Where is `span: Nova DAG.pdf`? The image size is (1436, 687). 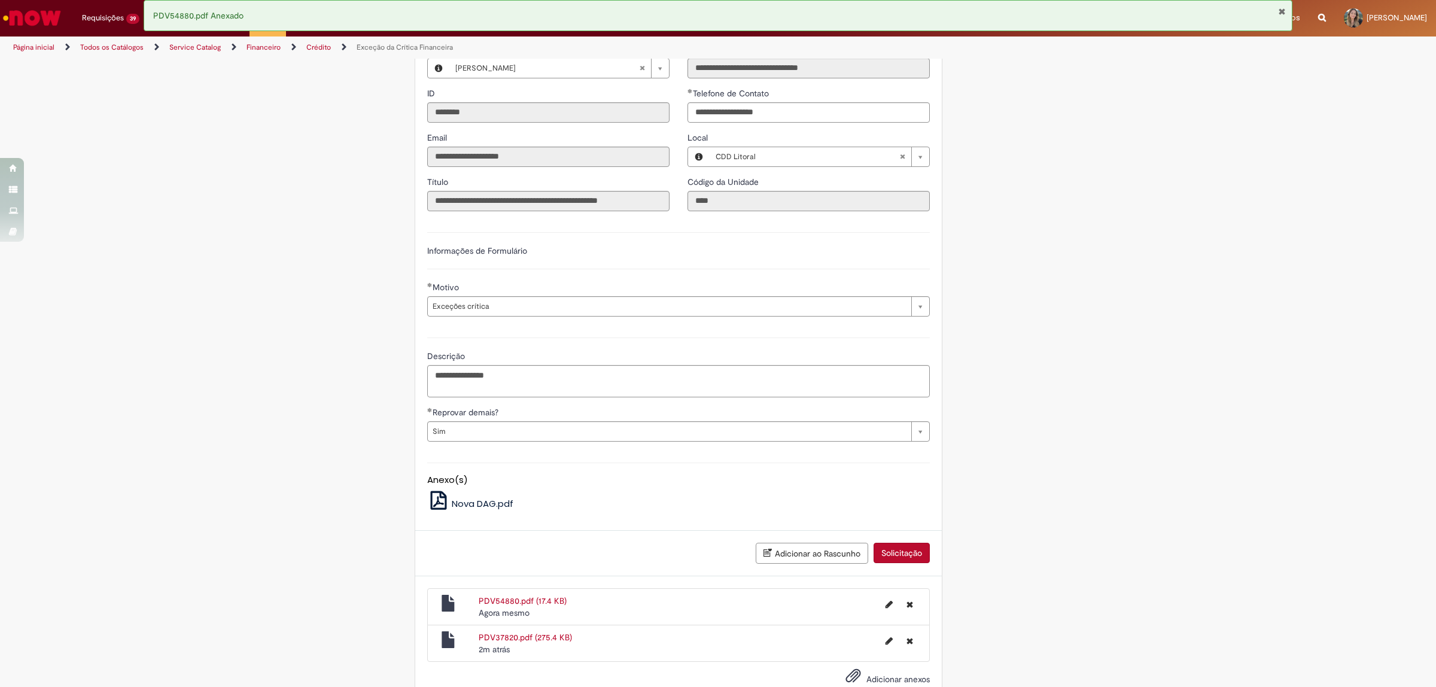
span: Nova DAG.pdf is located at coordinates (482, 503).